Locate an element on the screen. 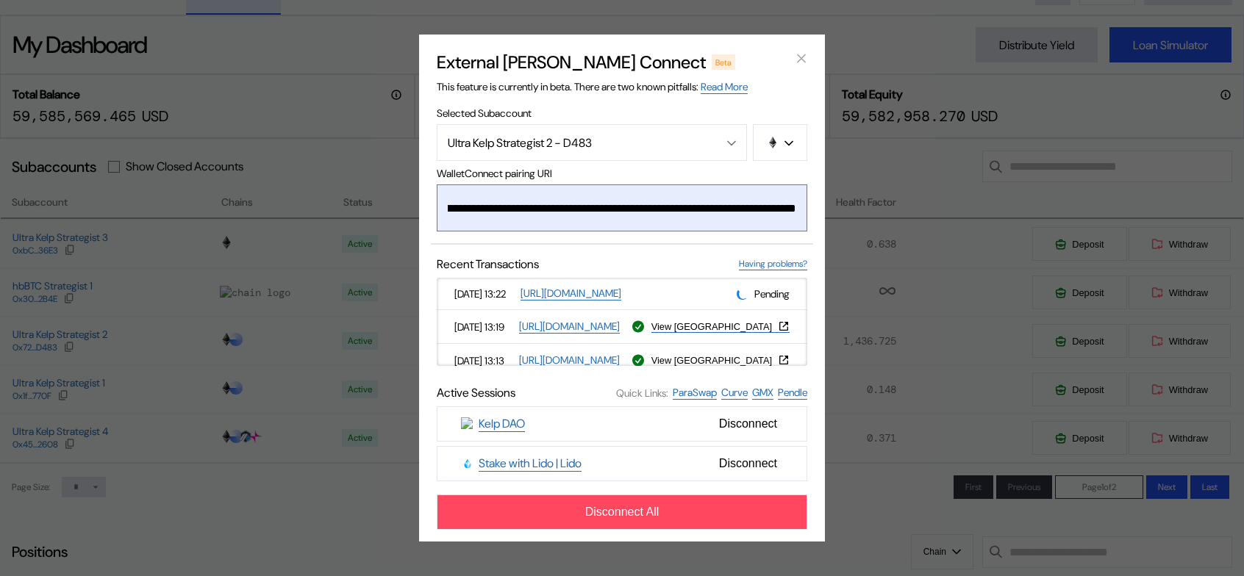 This screenshot has height=576, width=1244. img: pending is located at coordinates (743, 293).